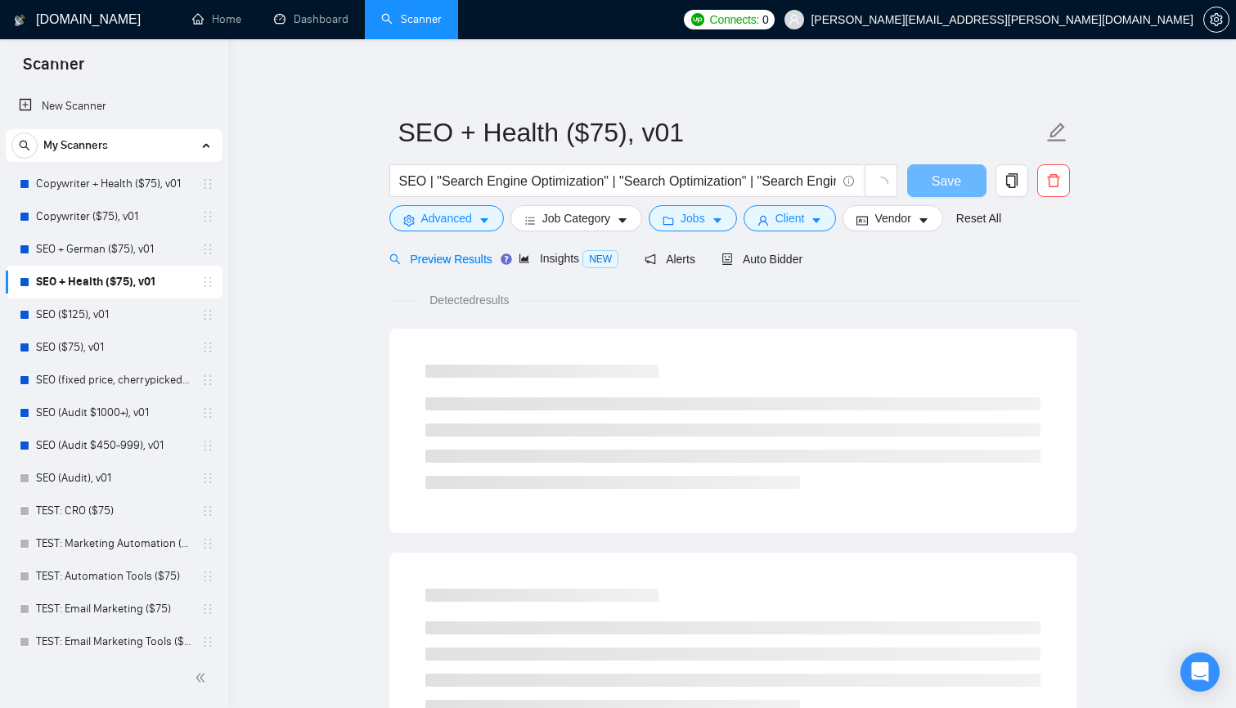 The image size is (1236, 708). I want to click on span: area-chart, so click(524, 259).